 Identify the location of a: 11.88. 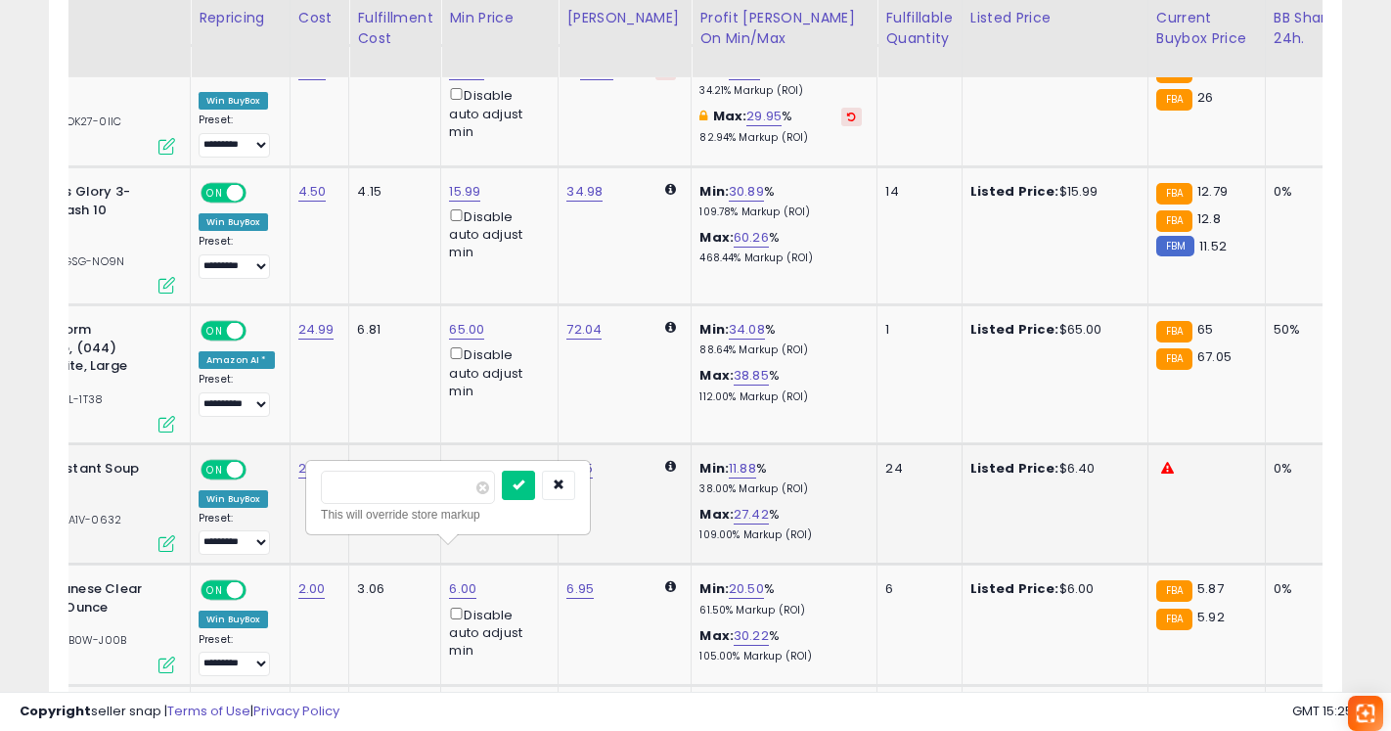
(743, 469).